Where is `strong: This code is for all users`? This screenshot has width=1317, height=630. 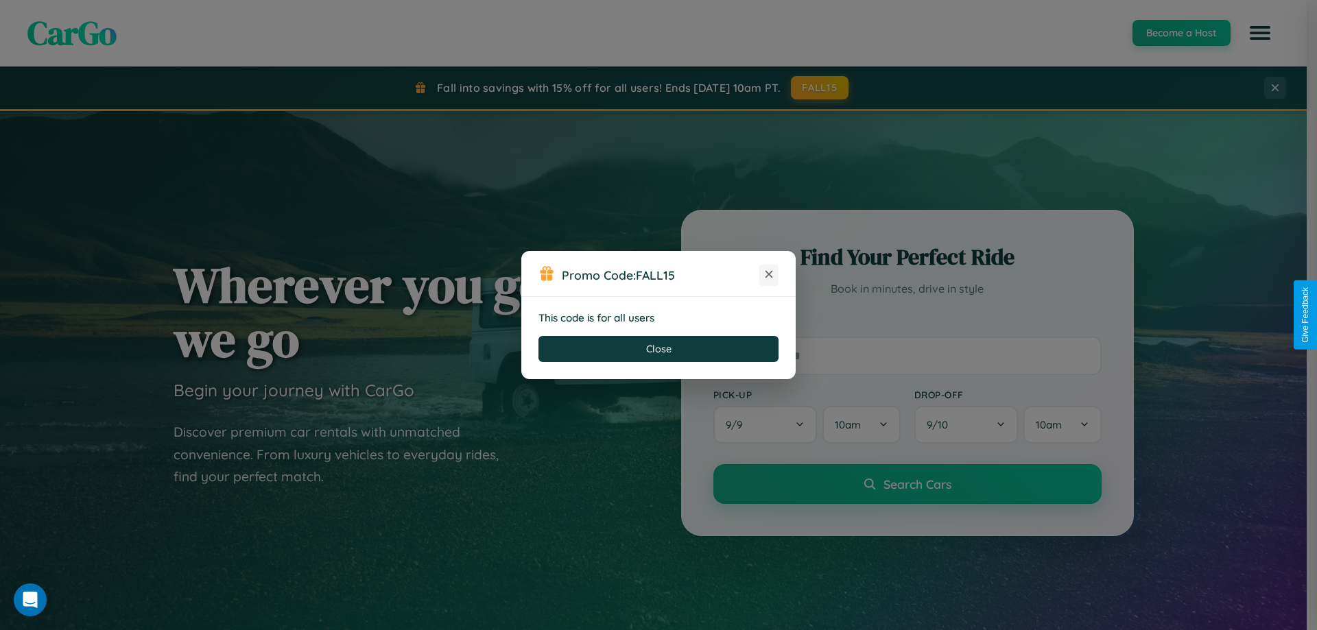 strong: This code is for all users is located at coordinates (596, 318).